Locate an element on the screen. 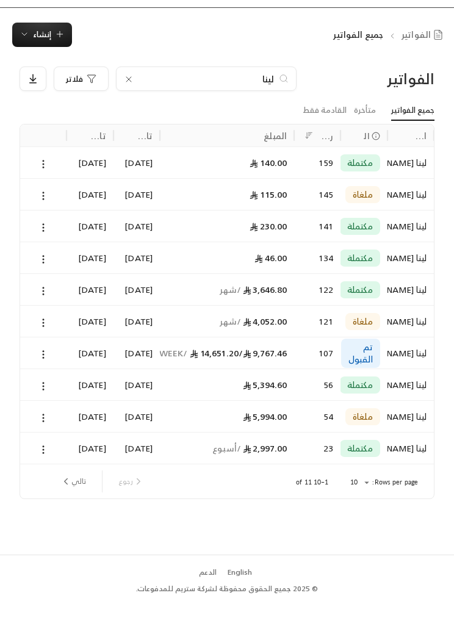 The height and width of the screenshot is (626, 454). div: الفواتير is located at coordinates (387, 107).